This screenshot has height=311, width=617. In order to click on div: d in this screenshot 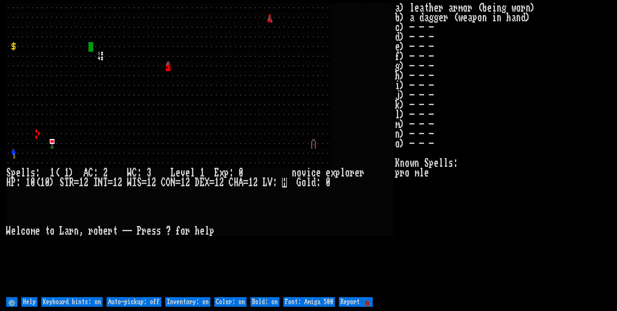, I will do `click(314, 182)`.